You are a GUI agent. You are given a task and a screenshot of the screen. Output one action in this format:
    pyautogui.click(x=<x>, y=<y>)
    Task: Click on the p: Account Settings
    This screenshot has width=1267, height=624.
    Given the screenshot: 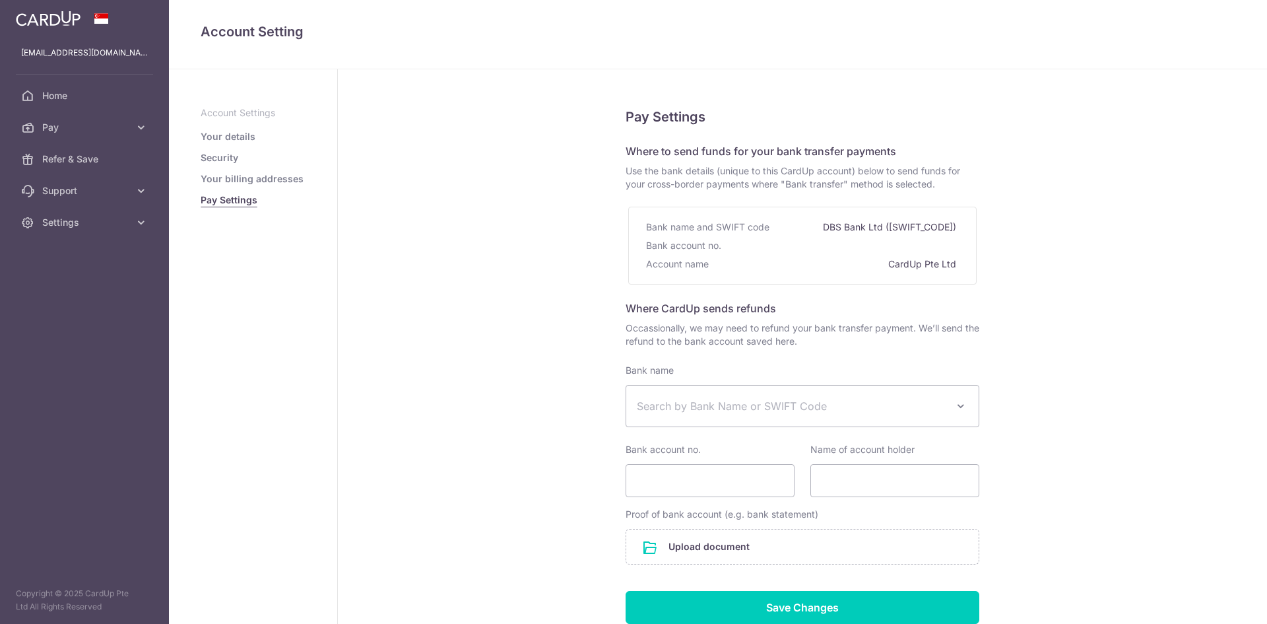 What is the action you would take?
    pyautogui.click(x=253, y=113)
    